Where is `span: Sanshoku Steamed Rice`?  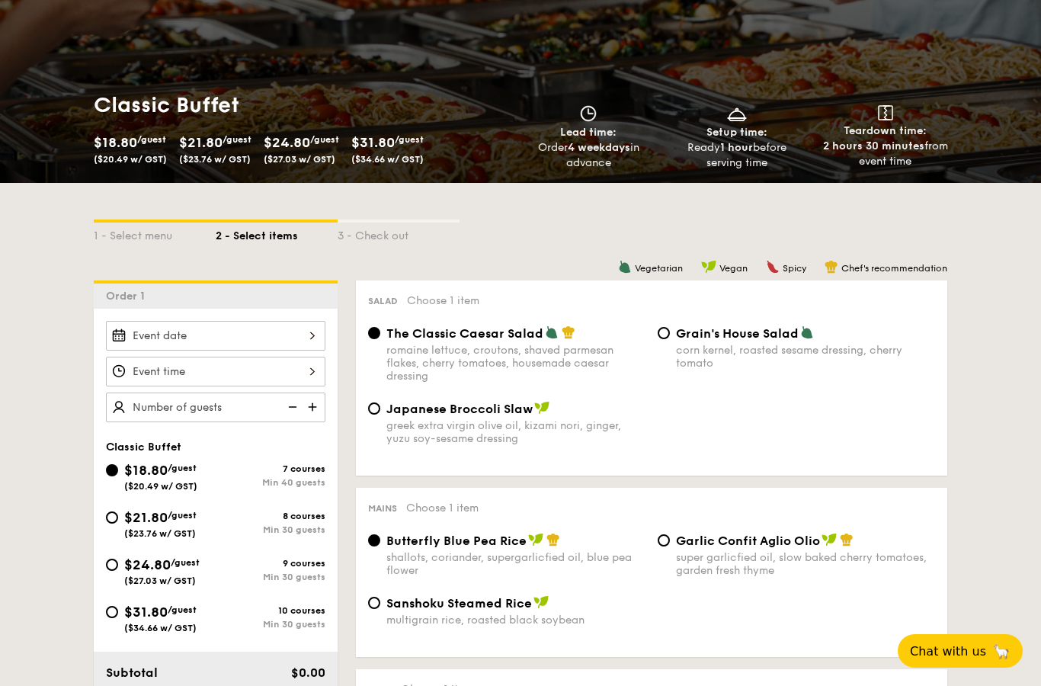 span: Sanshoku Steamed Rice is located at coordinates (459, 603).